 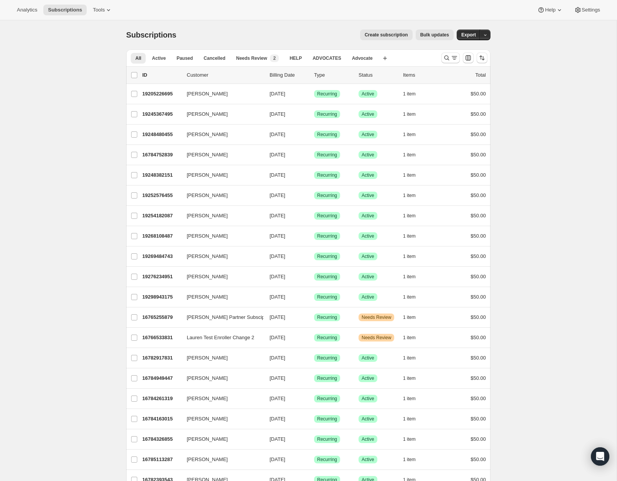 What do you see at coordinates (162, 175) in the screenshot?
I see `p: 19248382151` at bounding box center [162, 175].